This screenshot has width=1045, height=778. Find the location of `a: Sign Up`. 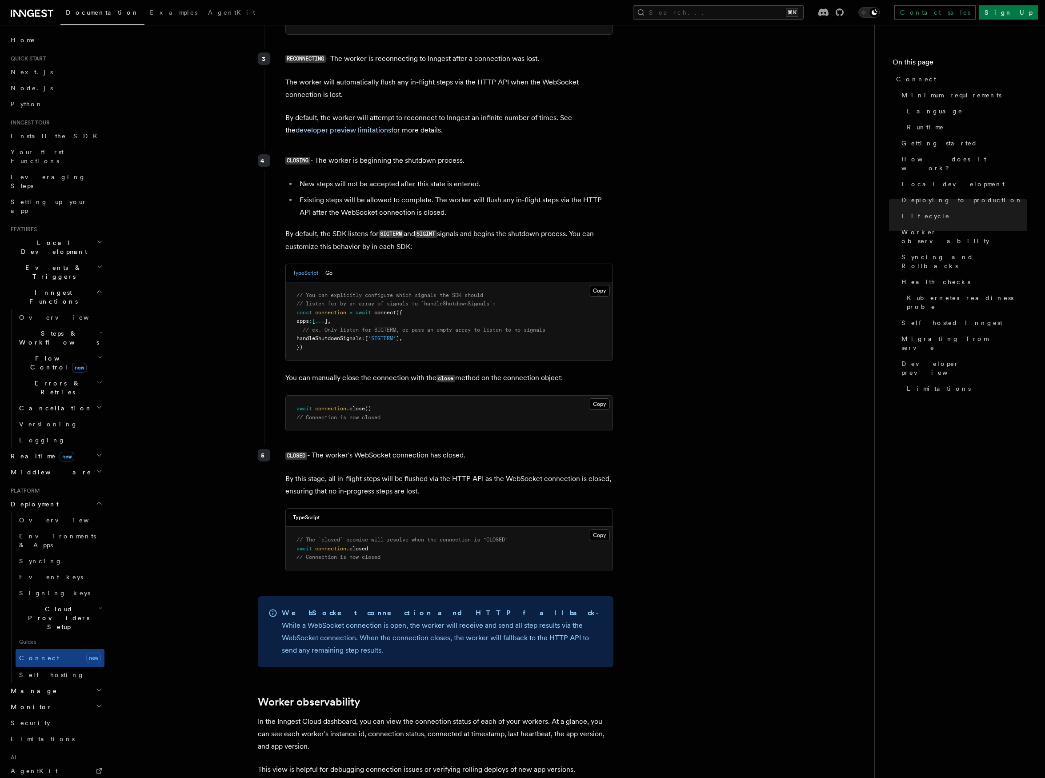

a: Sign Up is located at coordinates (1008, 12).